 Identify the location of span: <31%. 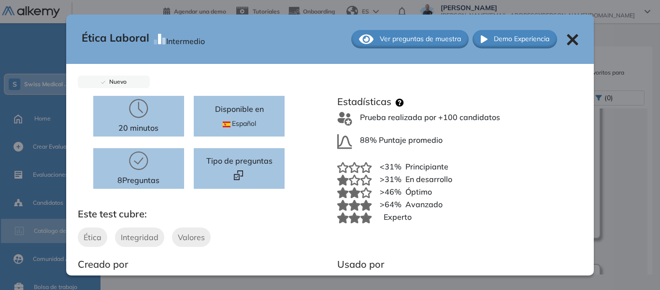
(391, 166).